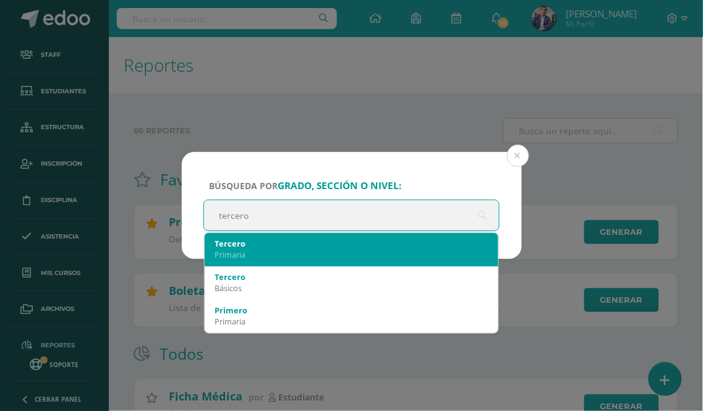  What do you see at coordinates (518, 156) in the screenshot?
I see `button: Close (Esc)` at bounding box center [518, 156].